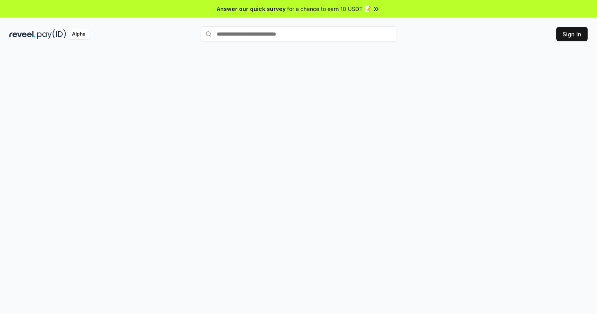  Describe the element at coordinates (251, 9) in the screenshot. I see `span: Answer our quick survey` at that location.